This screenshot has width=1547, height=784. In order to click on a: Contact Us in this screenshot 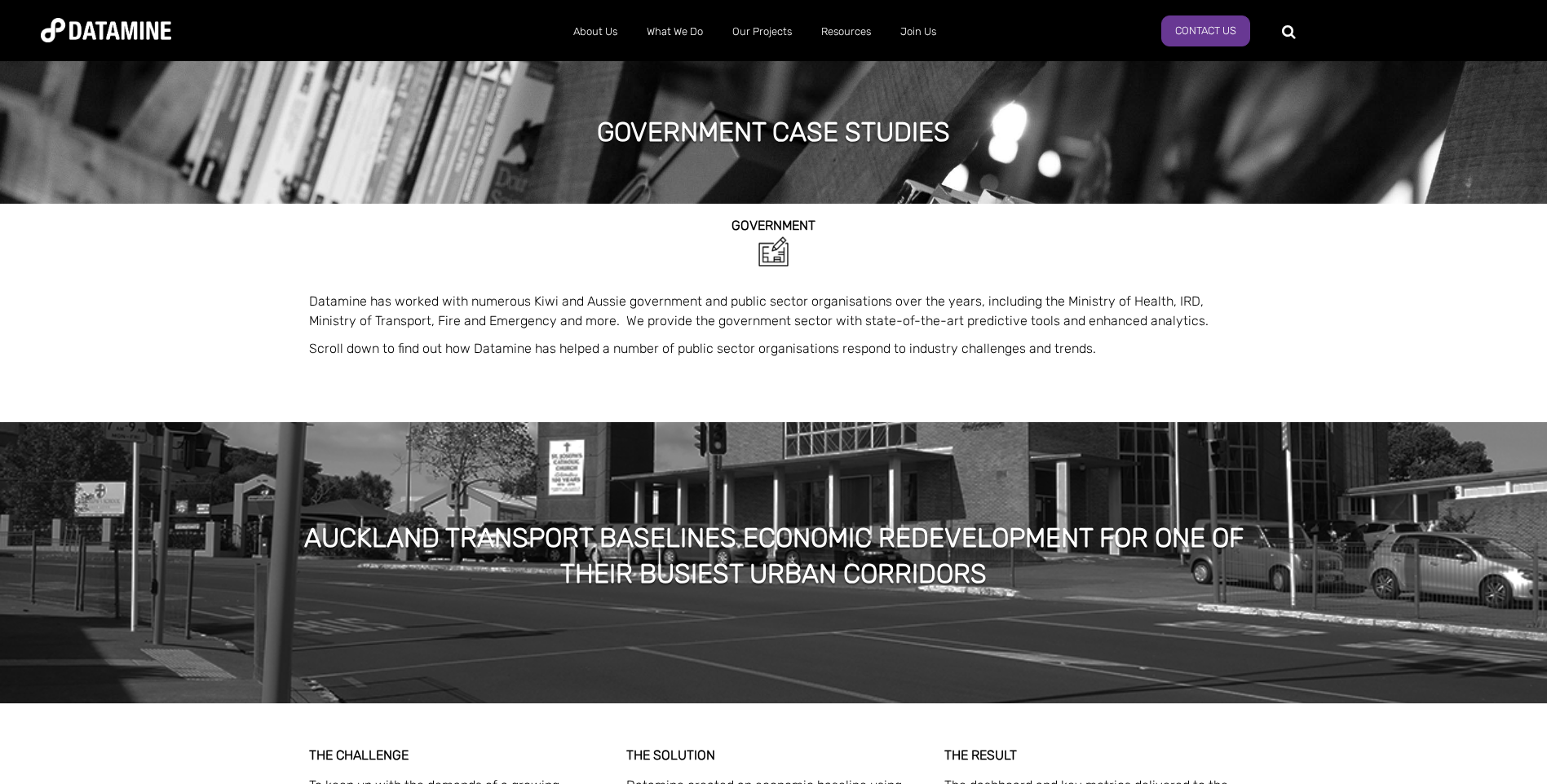, I will do `click(1206, 31)`.